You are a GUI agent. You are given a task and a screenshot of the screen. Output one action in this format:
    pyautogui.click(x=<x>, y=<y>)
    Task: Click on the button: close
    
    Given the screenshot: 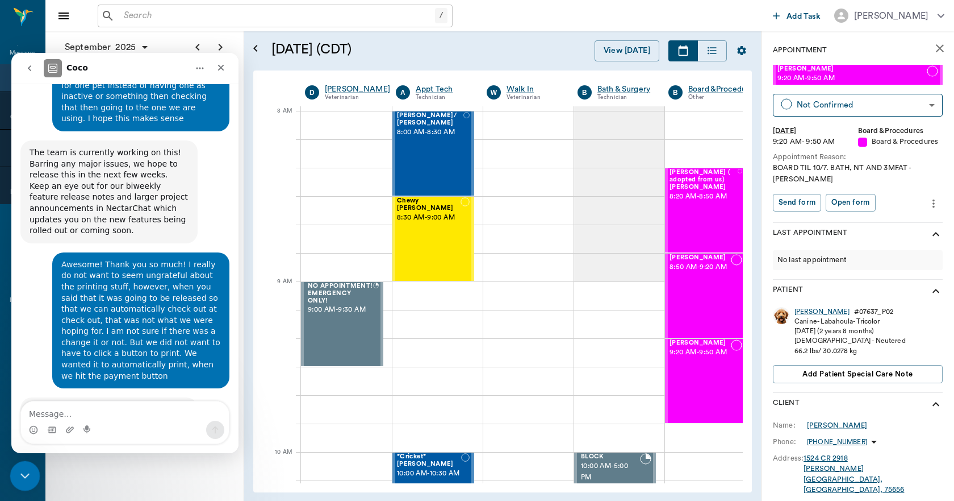 What is the action you would take?
    pyautogui.click(x=940, y=48)
    